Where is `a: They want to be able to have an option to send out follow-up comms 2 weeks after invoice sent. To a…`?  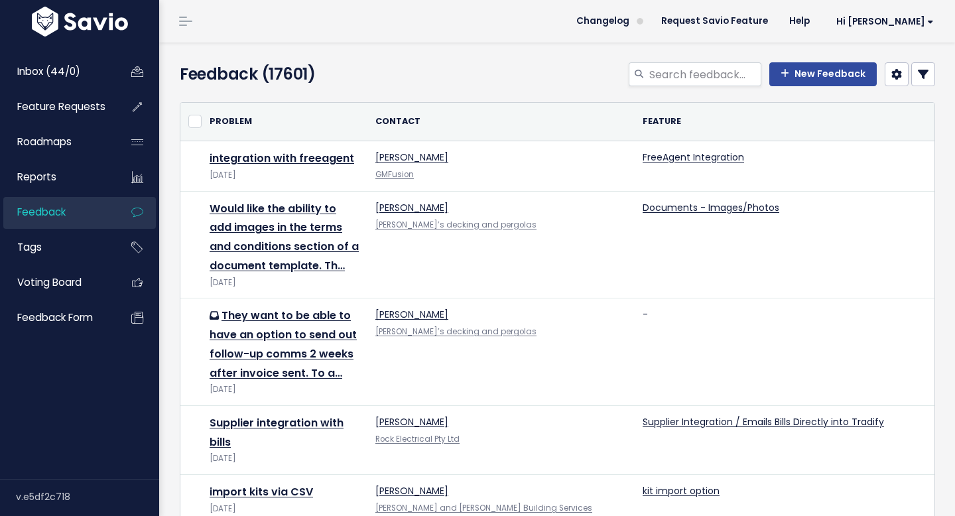
a: They want to be able to have an option to send out follow-up comms 2 weeks after invoice sent. To a… is located at coordinates (283, 344).